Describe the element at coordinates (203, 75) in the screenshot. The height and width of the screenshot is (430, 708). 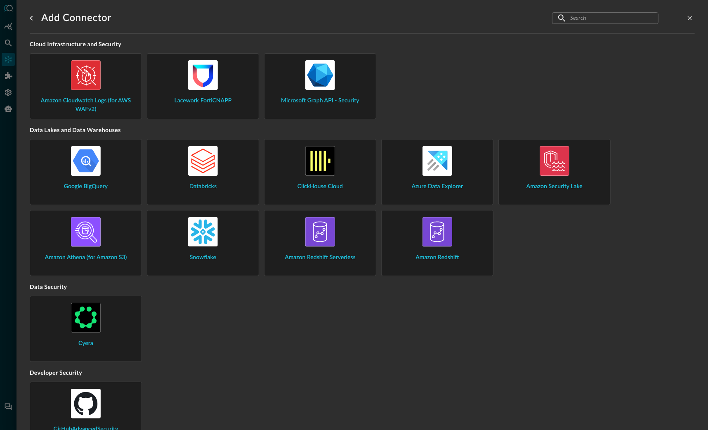
I see `img: LaceworkFortiCnapp.svg` at that location.